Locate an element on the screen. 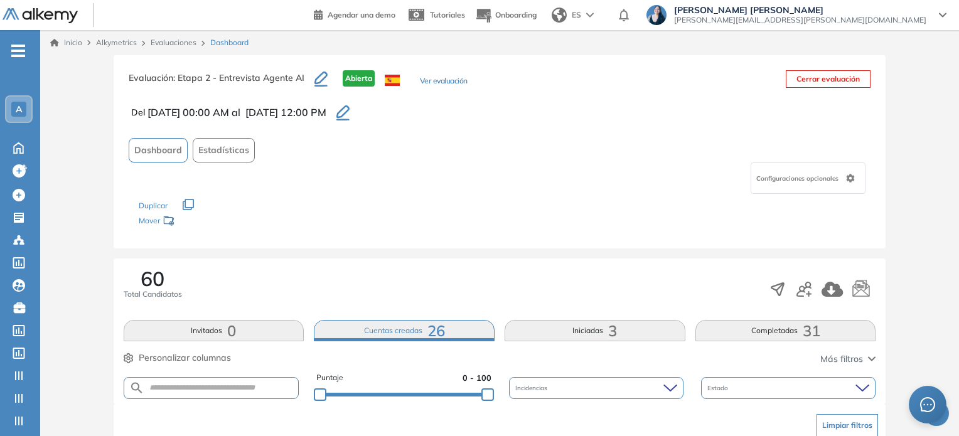 The width and height of the screenshot is (959, 436). h3: Evaluación is located at coordinates (222, 83).